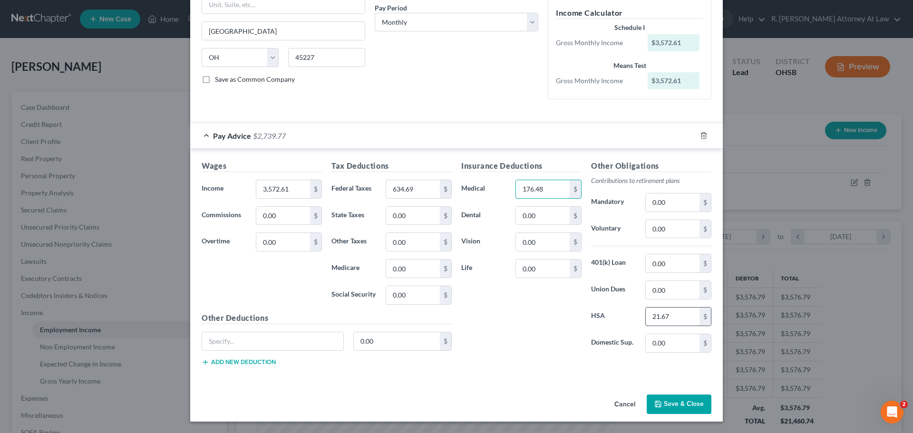 Image resolution: width=913 pixels, height=433 pixels. I want to click on button: Add new deduction, so click(239, 363).